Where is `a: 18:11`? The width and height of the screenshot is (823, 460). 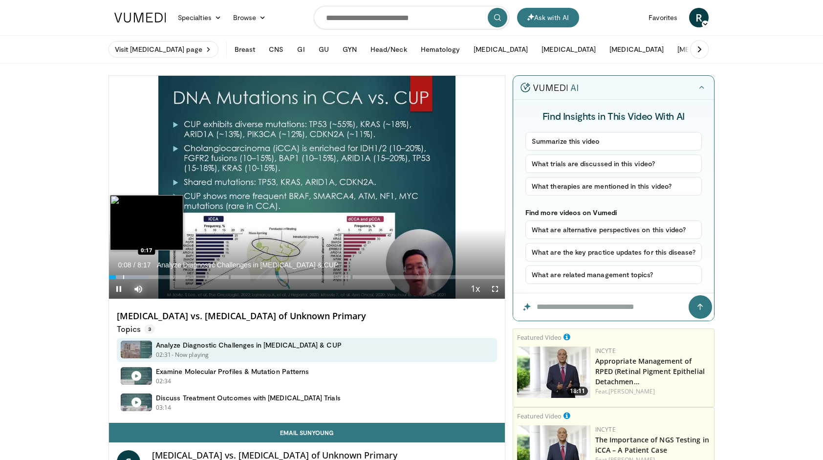 a: 18:11 is located at coordinates (554, 372).